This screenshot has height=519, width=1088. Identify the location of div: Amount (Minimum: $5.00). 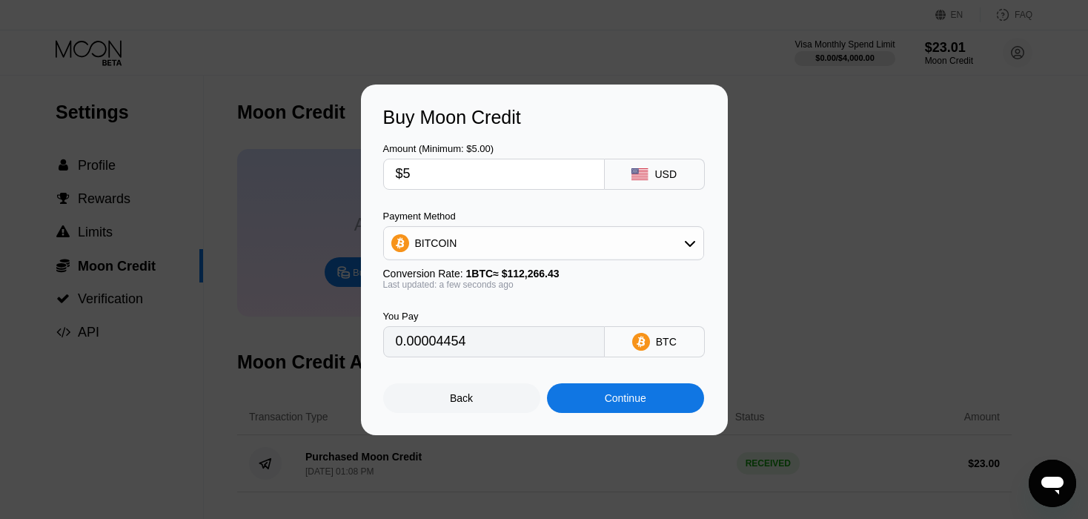
(494, 148).